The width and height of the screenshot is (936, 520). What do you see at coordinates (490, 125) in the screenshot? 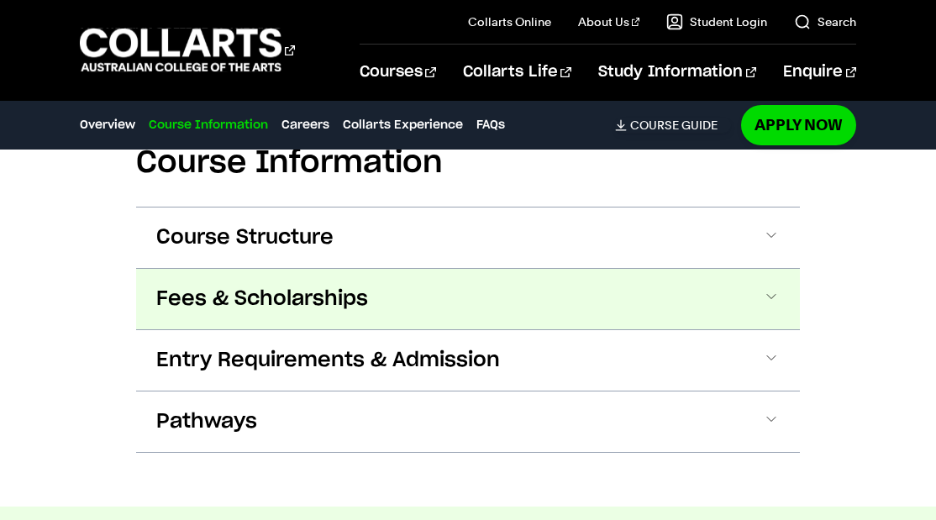
I see `a: FAQs` at bounding box center [490, 125].